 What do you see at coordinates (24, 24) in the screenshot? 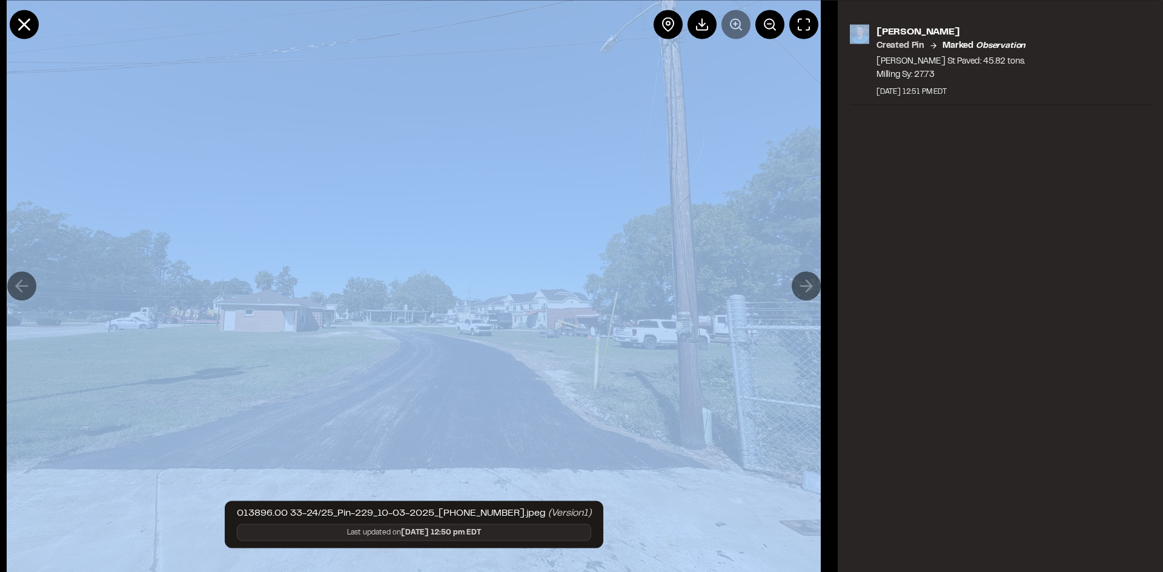
I see `button: Close modal` at bounding box center [24, 24].